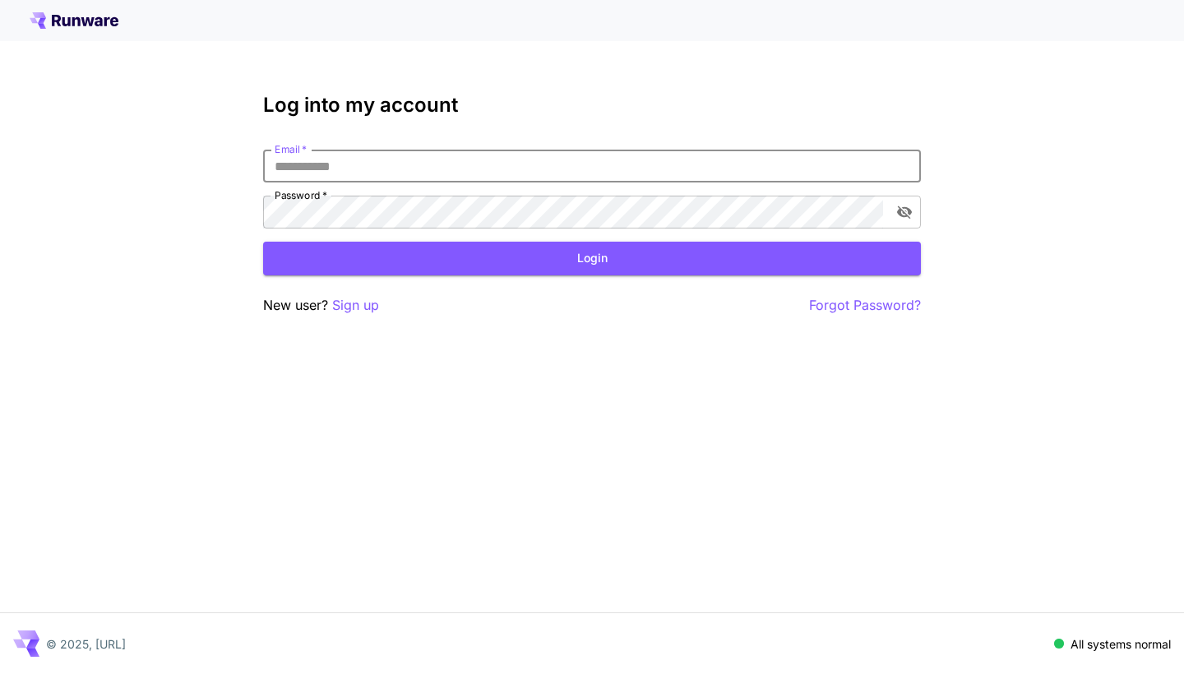 The height and width of the screenshot is (674, 1184). What do you see at coordinates (865, 305) in the screenshot?
I see `button: Forgot Password?` at bounding box center [865, 305].